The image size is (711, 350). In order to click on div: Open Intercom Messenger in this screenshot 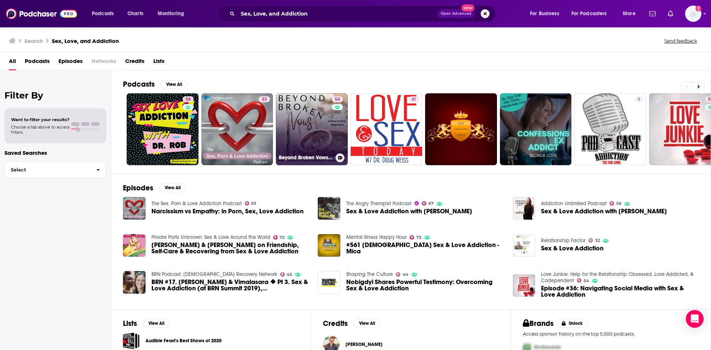, I will do `click(695, 319)`.